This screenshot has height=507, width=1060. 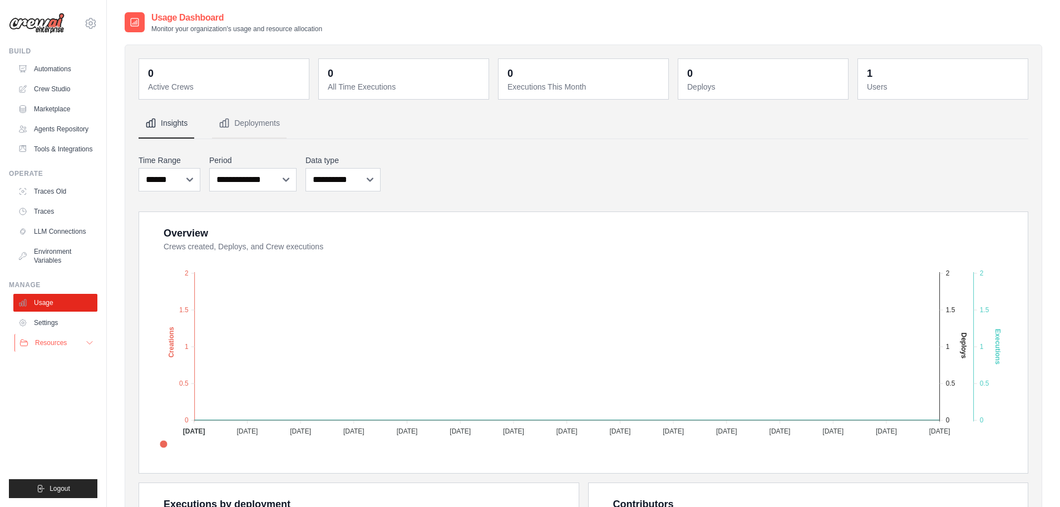 I want to click on text: Deploys, so click(x=964, y=345).